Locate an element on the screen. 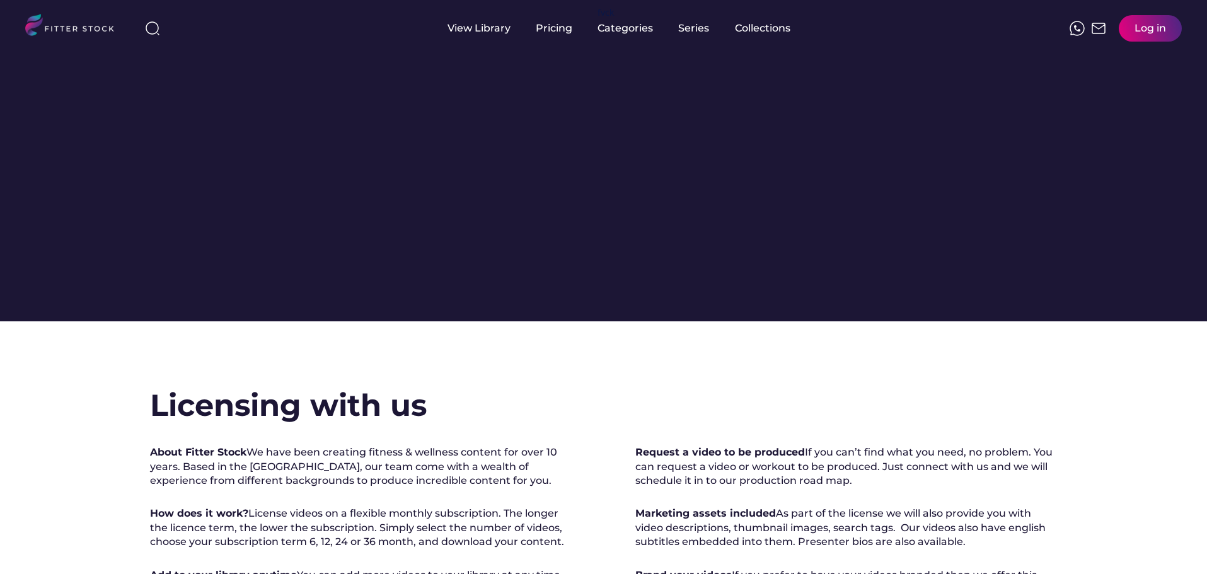 Image resolution: width=1207 pixels, height=574 pixels. img: search-normal%203.svg is located at coordinates (153, 28).